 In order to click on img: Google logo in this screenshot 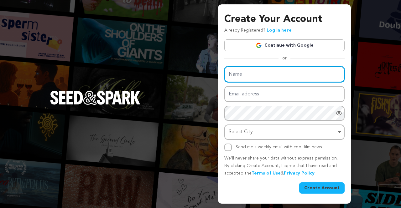, I will do `click(259, 45)`.